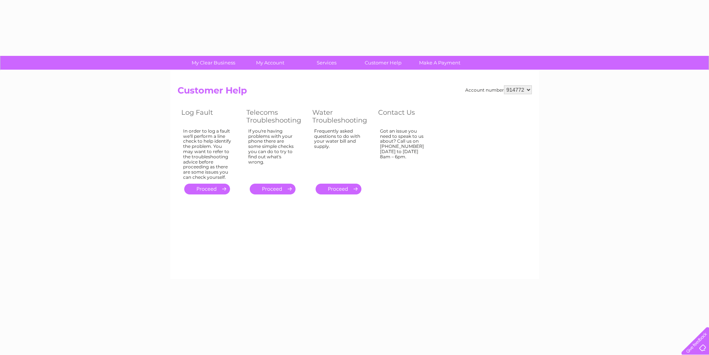 This screenshot has height=355, width=709. What do you see at coordinates (207, 154) in the screenshot?
I see `div: In order to log a fault we'll perform a line check to help identify the problem. You may want to ...` at bounding box center [207, 154].